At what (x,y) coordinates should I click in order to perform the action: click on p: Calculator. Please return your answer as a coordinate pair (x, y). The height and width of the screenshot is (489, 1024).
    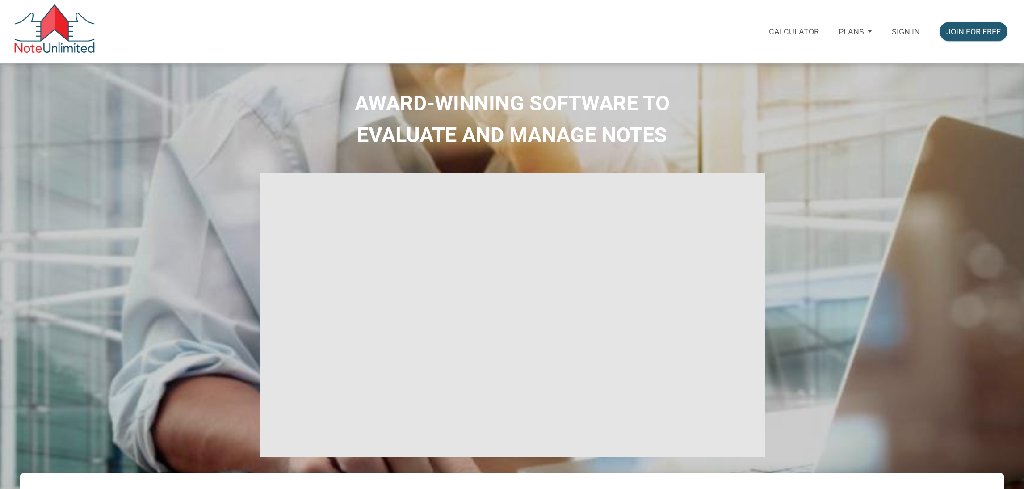
    Looking at the image, I should click on (794, 31).